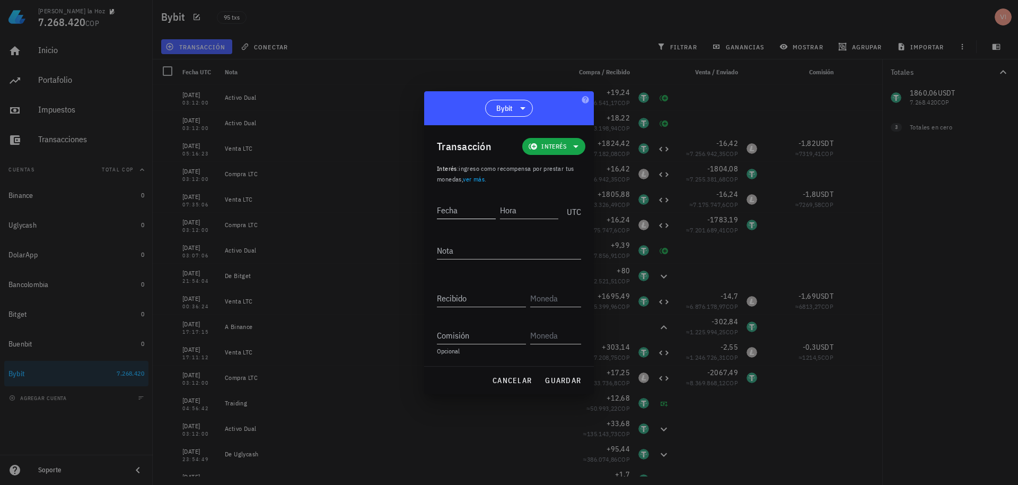 The width and height of the screenshot is (1018, 485). What do you see at coordinates (464, 146) in the screenshot?
I see `div: Transacción` at bounding box center [464, 146].